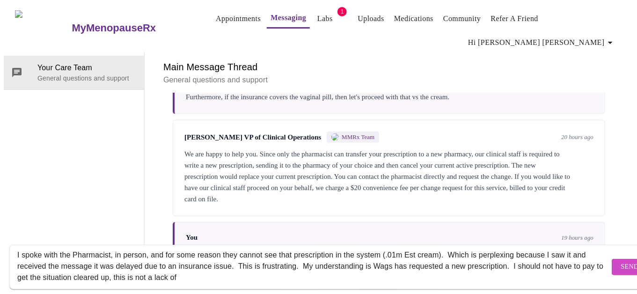 Image resolution: width=637 pixels, height=294 pixels. Describe the element at coordinates (289, 18) in the screenshot. I see `a: Messaging` at that location.